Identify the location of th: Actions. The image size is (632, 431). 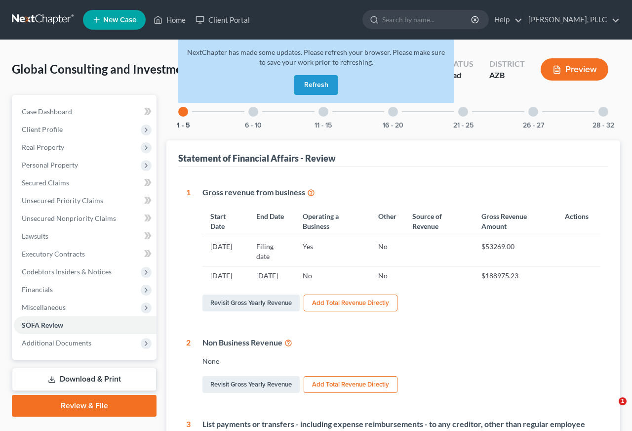
(579, 221).